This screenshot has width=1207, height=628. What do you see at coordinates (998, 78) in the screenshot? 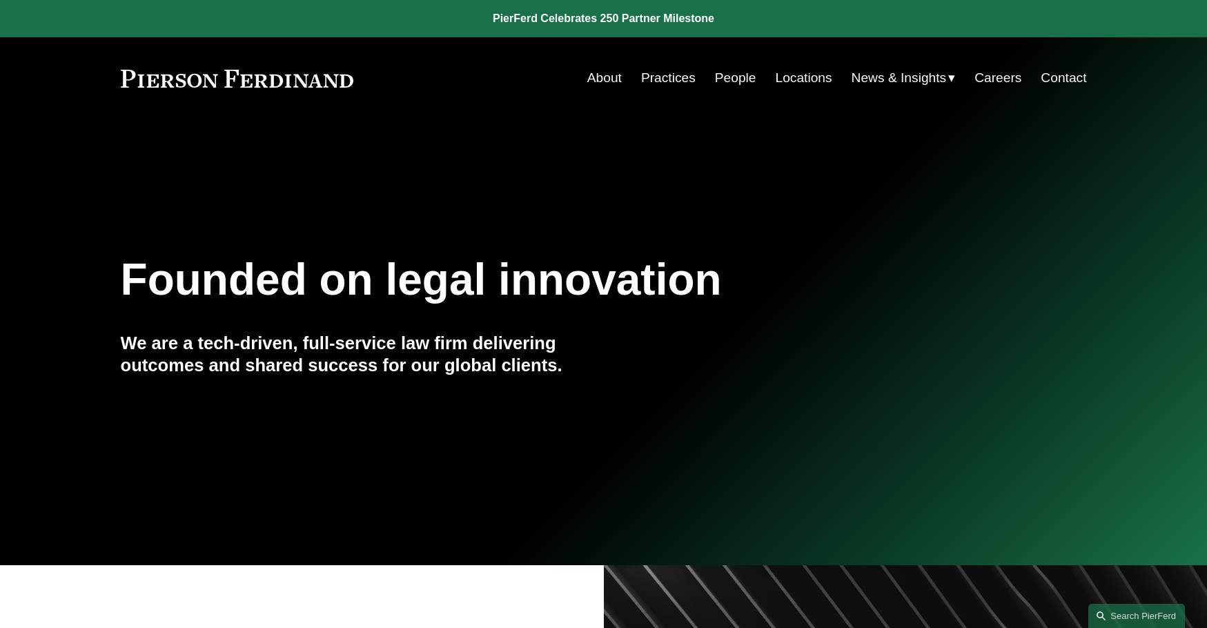
I see `a: Careers` at bounding box center [998, 78].